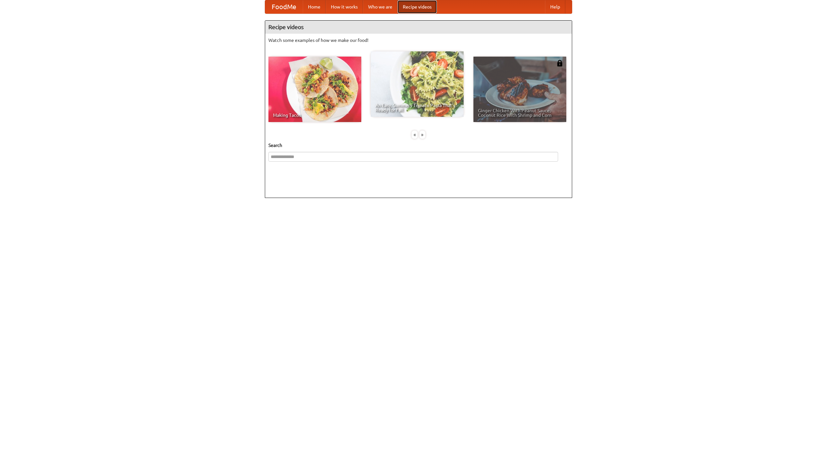 The width and height of the screenshot is (837, 463). I want to click on a: How it works, so click(344, 7).